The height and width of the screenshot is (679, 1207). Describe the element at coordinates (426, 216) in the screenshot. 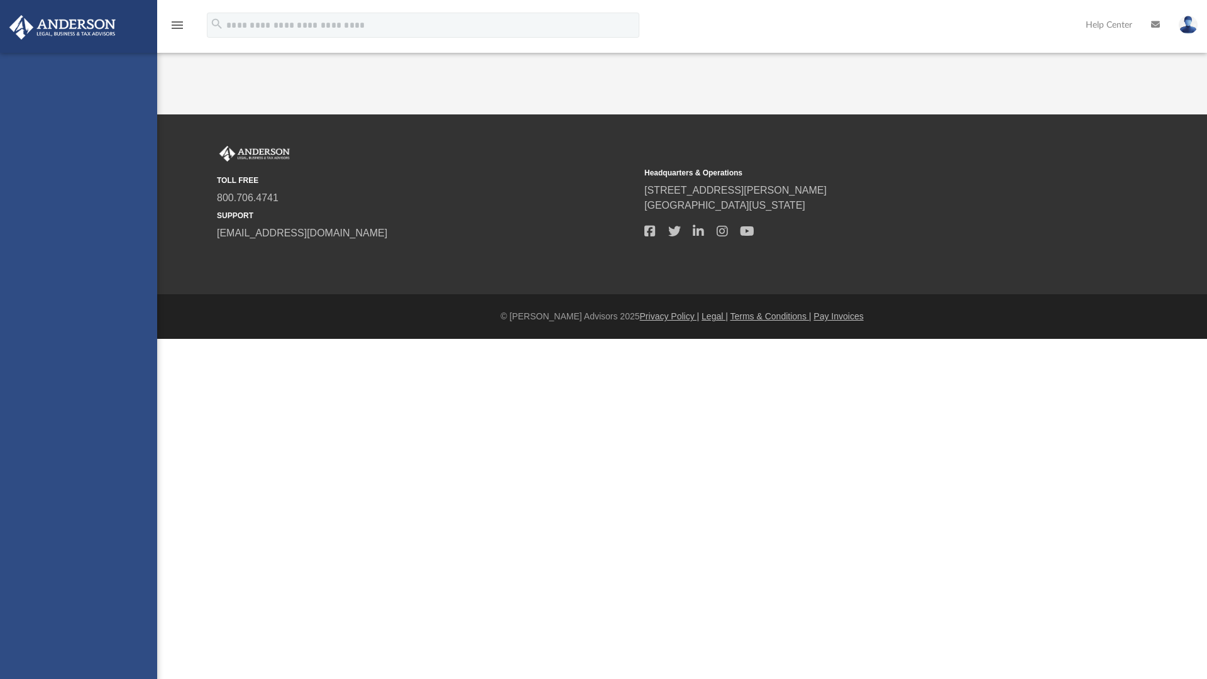

I see `small: SUPPORT` at that location.